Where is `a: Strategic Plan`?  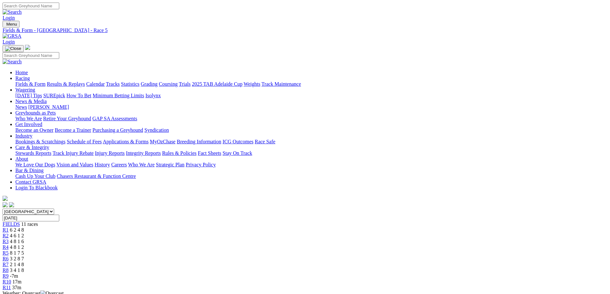 a: Strategic Plan is located at coordinates (170, 165).